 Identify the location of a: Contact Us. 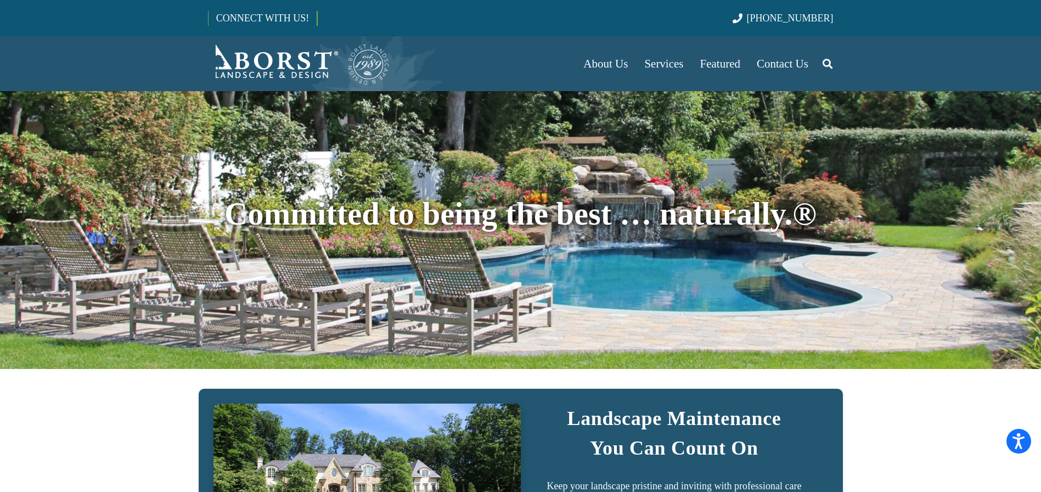
(783, 64).